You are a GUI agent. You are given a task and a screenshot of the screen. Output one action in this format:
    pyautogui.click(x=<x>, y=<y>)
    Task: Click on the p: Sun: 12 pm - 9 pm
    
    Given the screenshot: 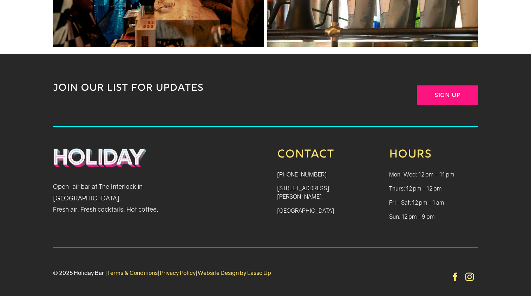 What is the action you would take?
    pyautogui.click(x=433, y=216)
    